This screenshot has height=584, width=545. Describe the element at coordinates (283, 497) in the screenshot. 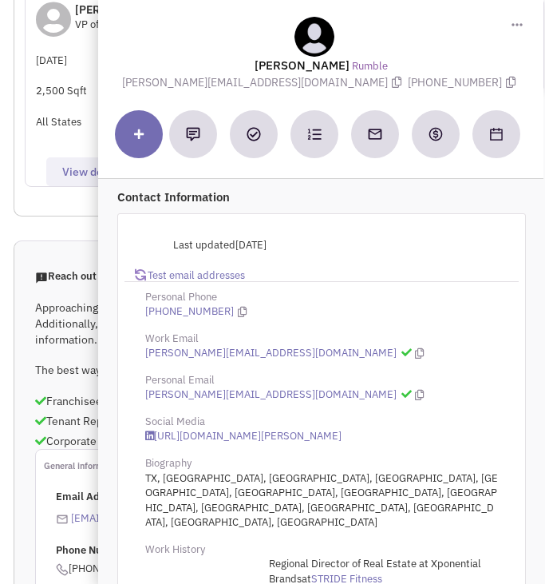

I see `p: Email Addresses` at that location.